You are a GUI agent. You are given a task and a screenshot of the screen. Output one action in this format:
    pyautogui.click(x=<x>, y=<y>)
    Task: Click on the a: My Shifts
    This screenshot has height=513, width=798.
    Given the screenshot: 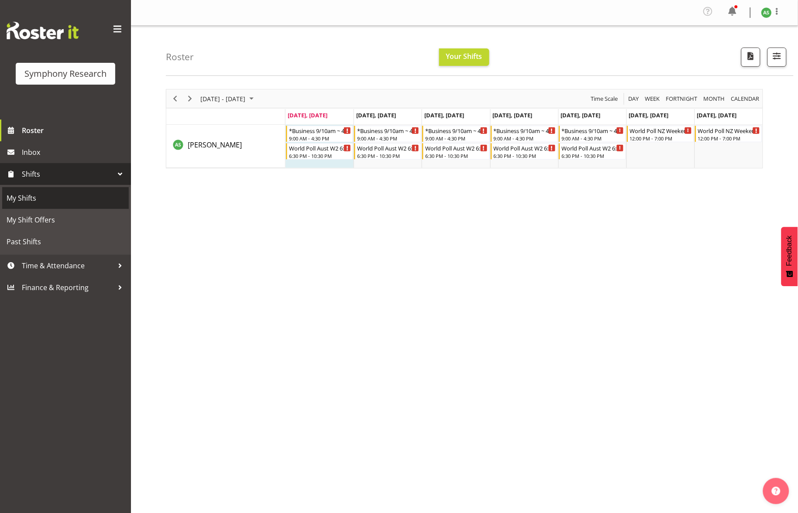 What is the action you would take?
    pyautogui.click(x=65, y=198)
    